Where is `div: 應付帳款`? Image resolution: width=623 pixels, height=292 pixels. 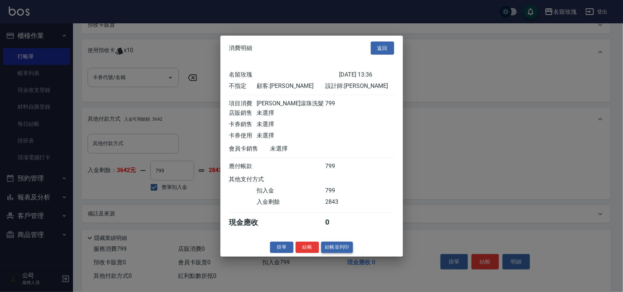
div: 應付帳款 is located at coordinates (243, 166).